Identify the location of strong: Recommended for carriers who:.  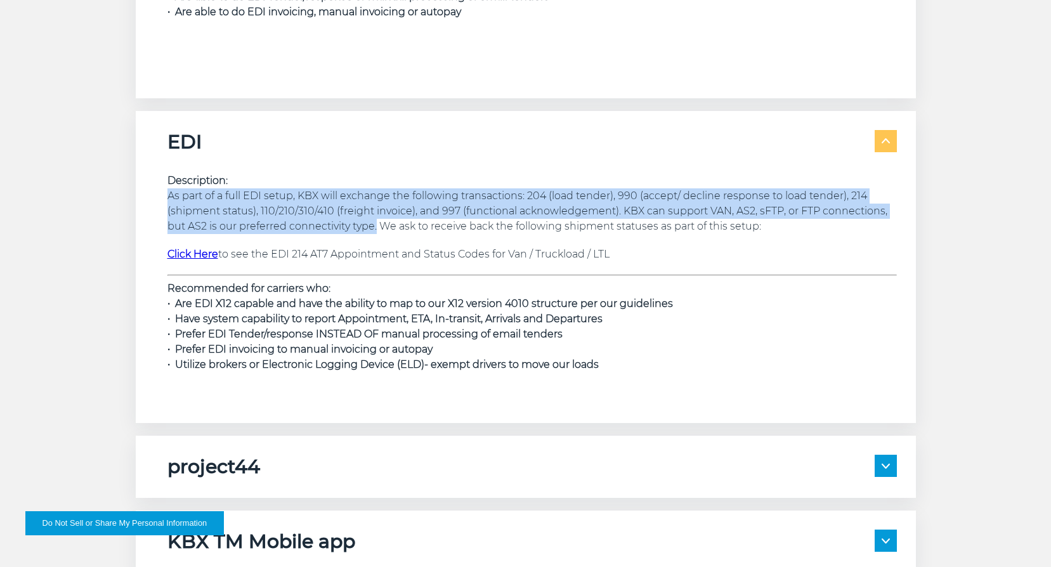
(249, 288).